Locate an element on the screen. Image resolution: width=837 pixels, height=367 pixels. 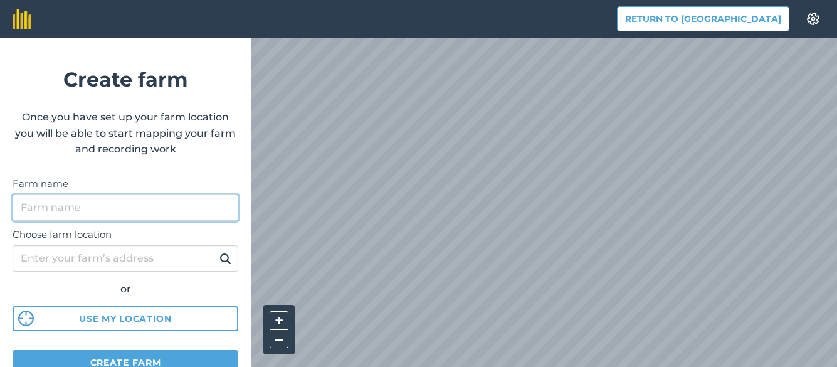
img: fieldmargin Logo is located at coordinates (22, 19).